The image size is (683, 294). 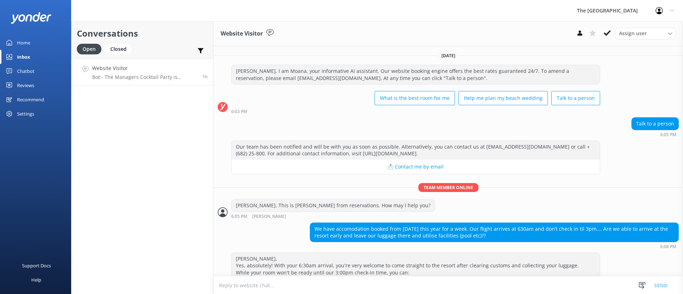 I want to click on h2: Conversations, so click(x=142, y=33).